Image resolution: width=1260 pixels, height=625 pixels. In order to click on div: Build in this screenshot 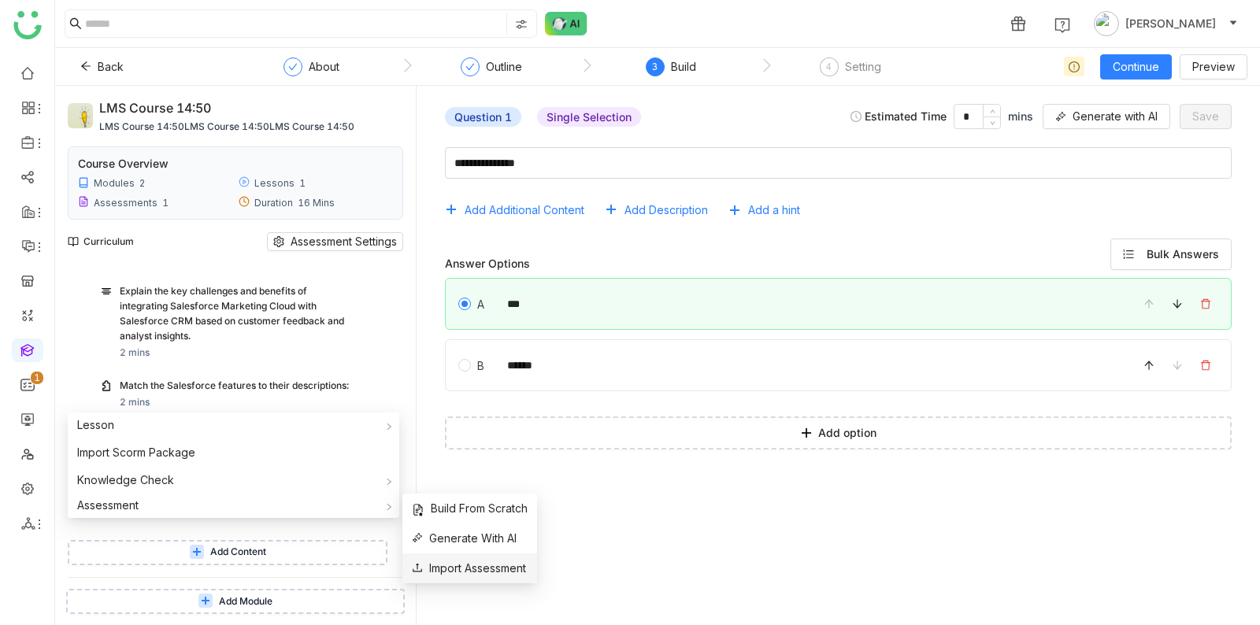, I will do `click(683, 67)`.